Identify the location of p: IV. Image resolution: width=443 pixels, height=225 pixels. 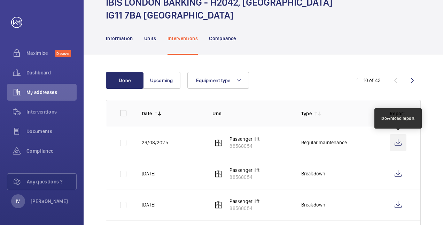
(18, 201).